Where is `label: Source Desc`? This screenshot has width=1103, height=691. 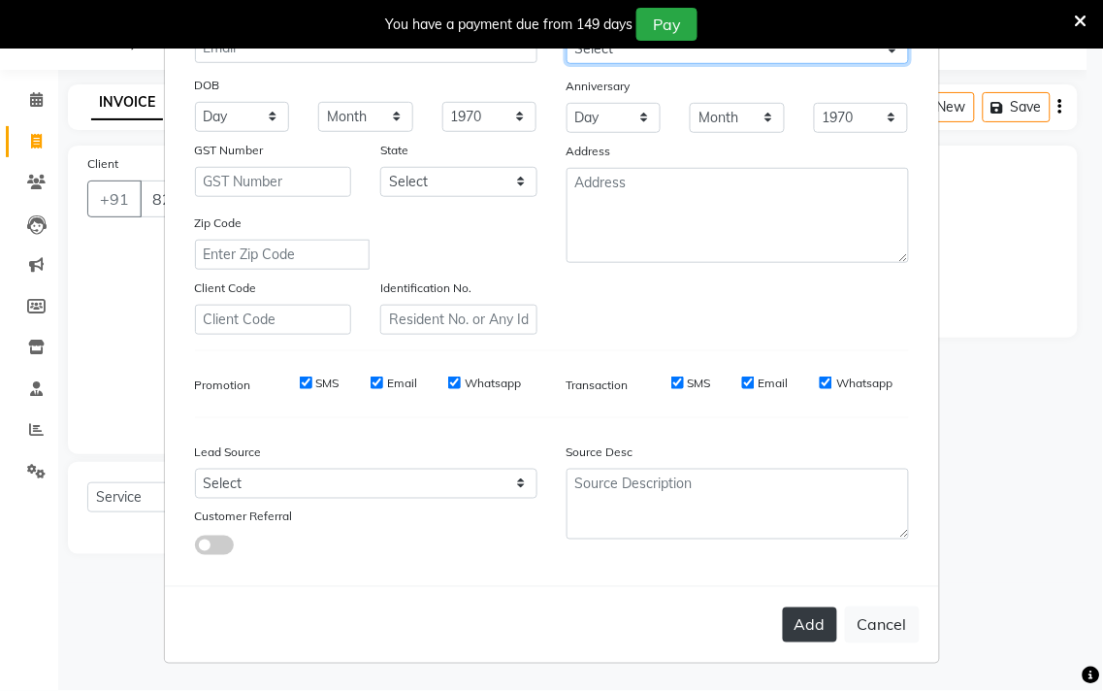 label: Source Desc is located at coordinates (599, 452).